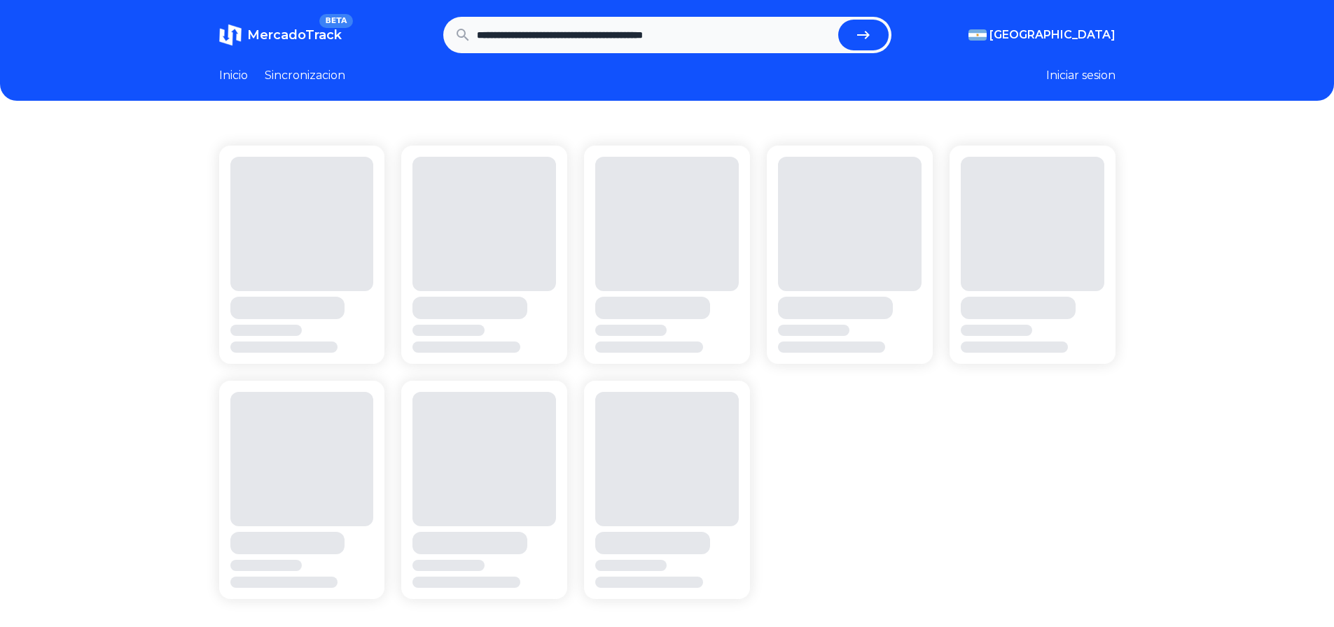 Image resolution: width=1334 pixels, height=627 pixels. I want to click on span: MercadoTrack, so click(294, 35).